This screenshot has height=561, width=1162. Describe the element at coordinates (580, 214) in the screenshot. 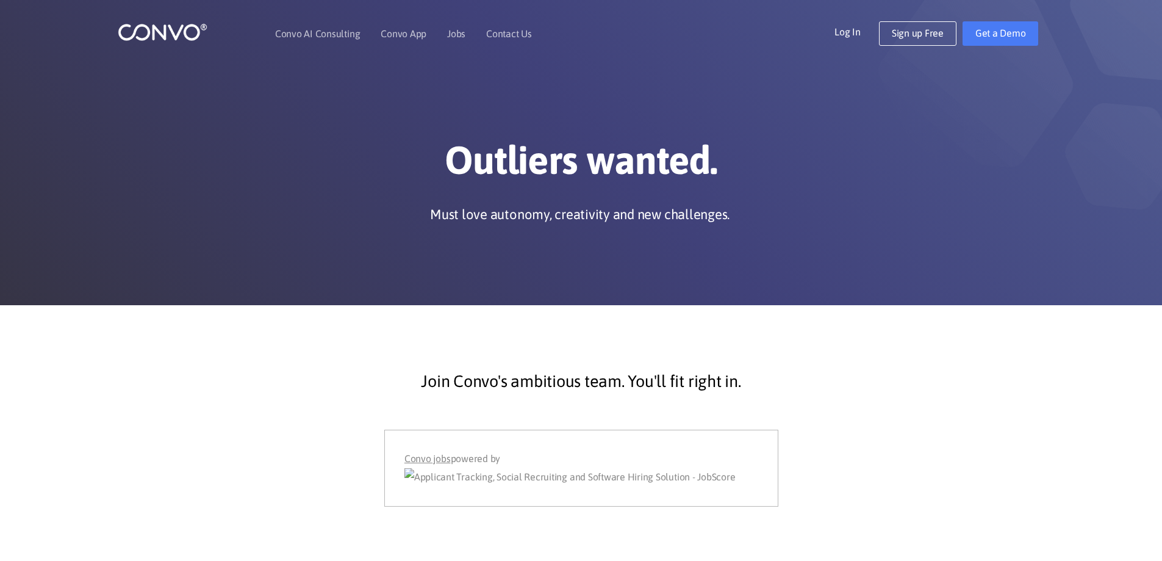

I see `p: Must love autonomy, creativity and new challenges.` at that location.